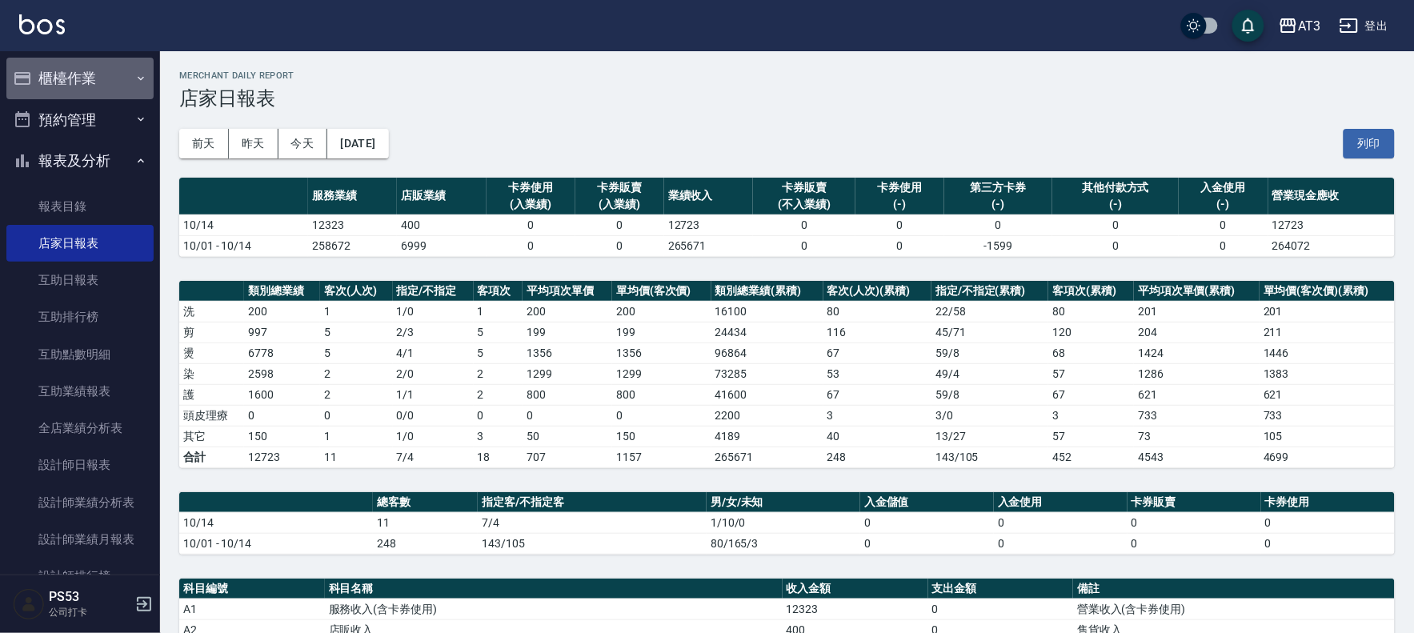 This screenshot has height=633, width=1414. I want to click on td: 150, so click(662, 436).